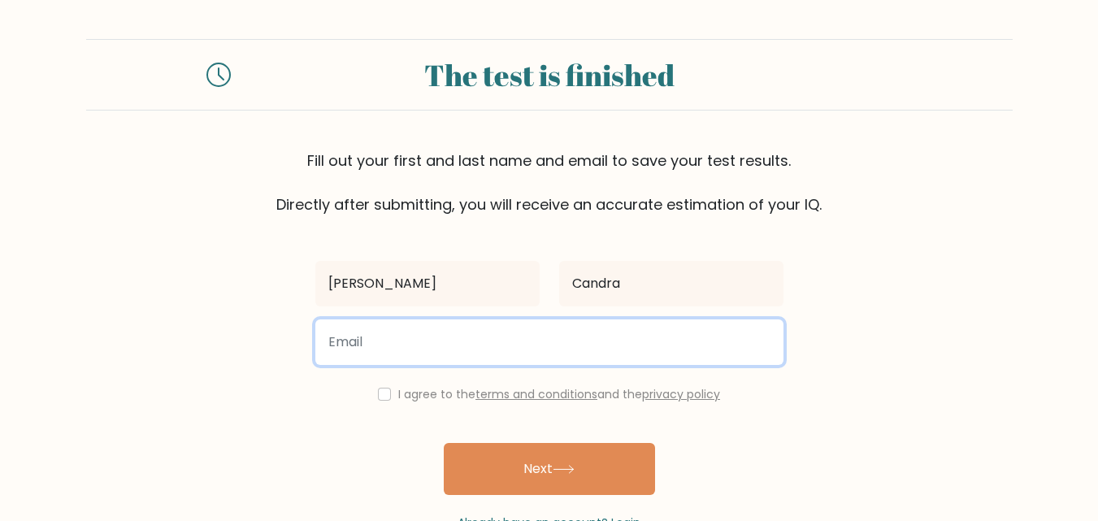 The image size is (1098, 521). I want to click on input: First name, so click(427, 284).